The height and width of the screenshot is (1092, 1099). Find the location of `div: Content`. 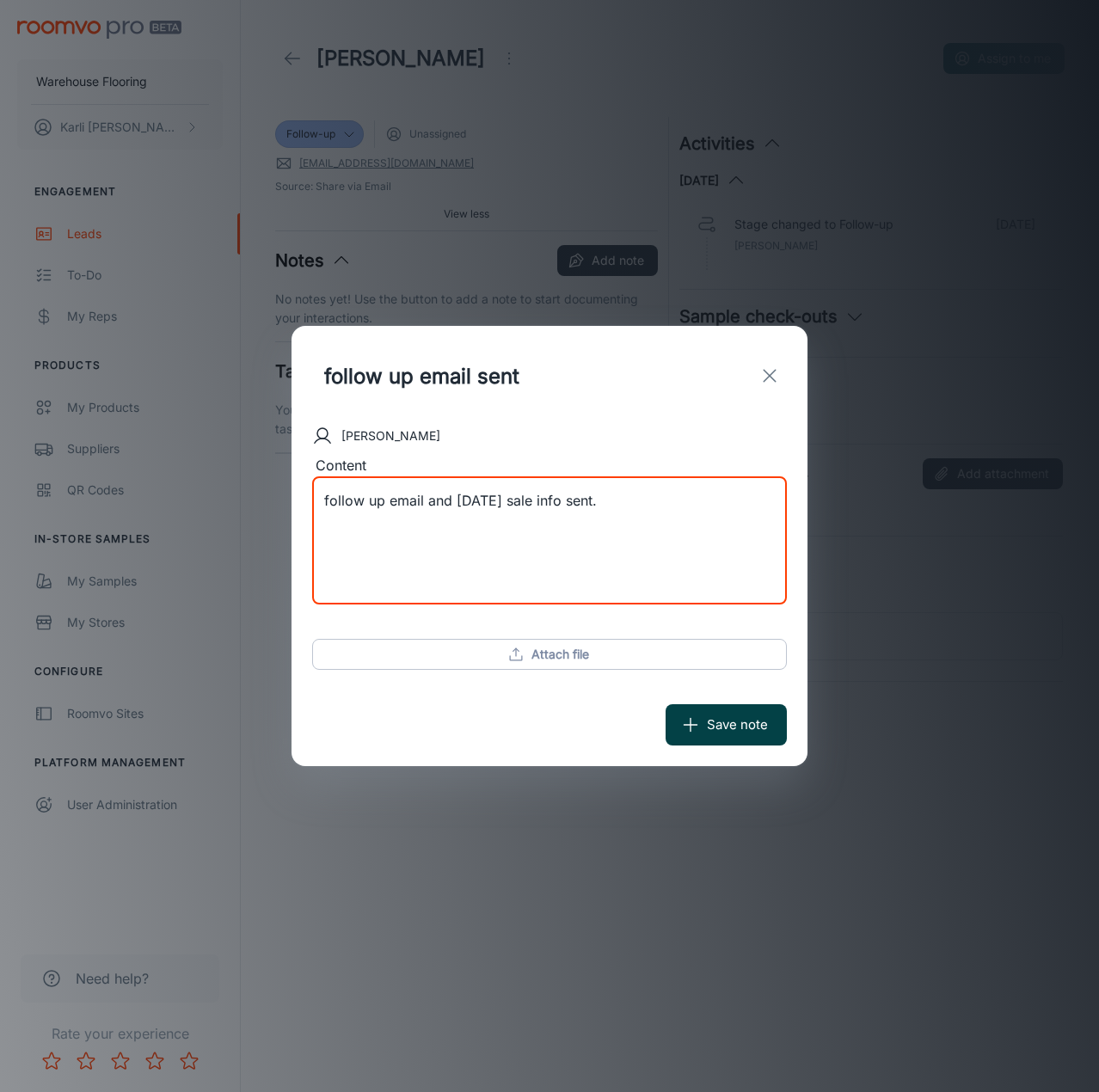

div: Content is located at coordinates (550, 466).